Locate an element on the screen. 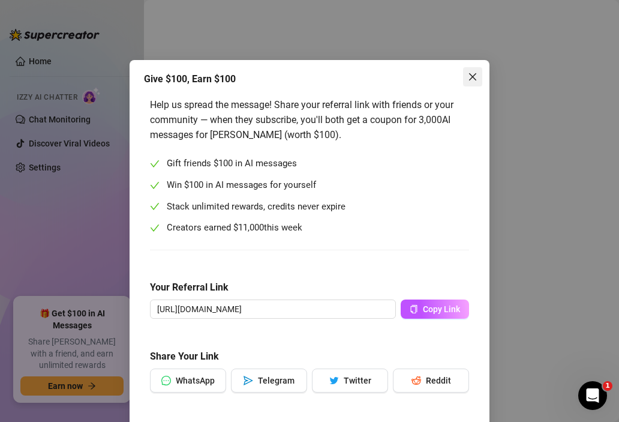 Image resolution: width=619 pixels, height=422 pixels. span: close is located at coordinates (473, 77).